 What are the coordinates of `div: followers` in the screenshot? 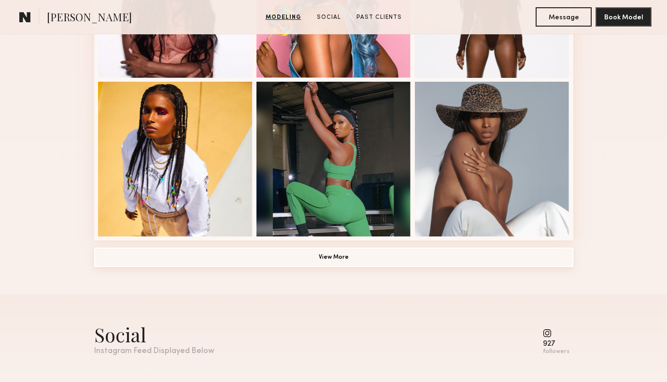 It's located at (556, 351).